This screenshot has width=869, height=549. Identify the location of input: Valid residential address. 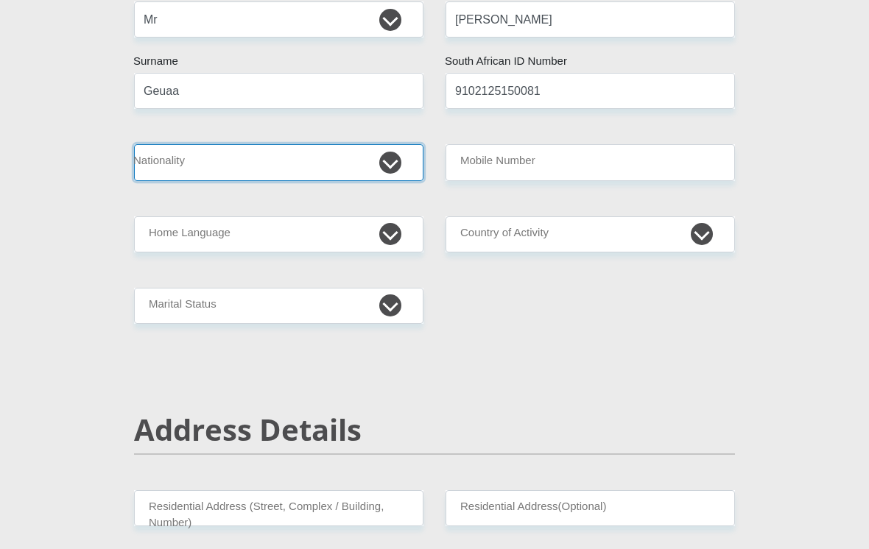
(278, 508).